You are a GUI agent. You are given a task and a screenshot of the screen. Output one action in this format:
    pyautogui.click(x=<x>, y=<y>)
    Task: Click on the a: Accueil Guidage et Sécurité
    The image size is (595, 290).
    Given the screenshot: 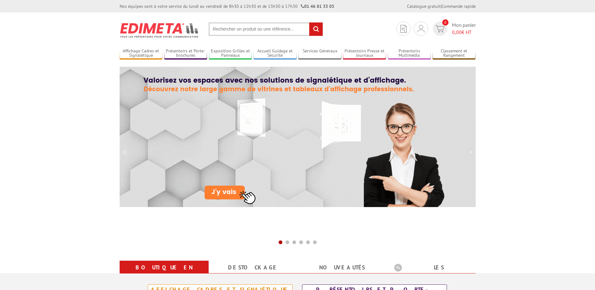 What is the action you would take?
    pyautogui.click(x=275, y=53)
    